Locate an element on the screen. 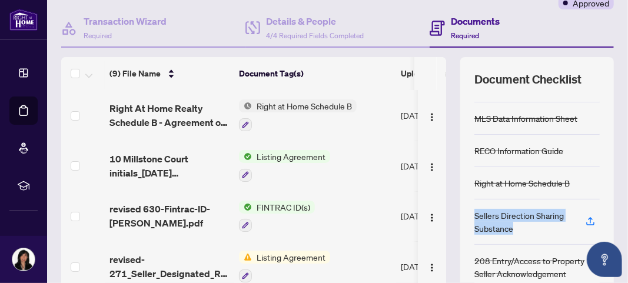  button: Status IconFINTRAC ID(s) is located at coordinates (277, 217).